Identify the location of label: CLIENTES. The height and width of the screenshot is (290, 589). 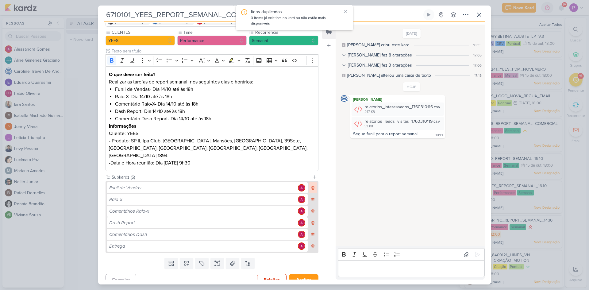
(143, 32).